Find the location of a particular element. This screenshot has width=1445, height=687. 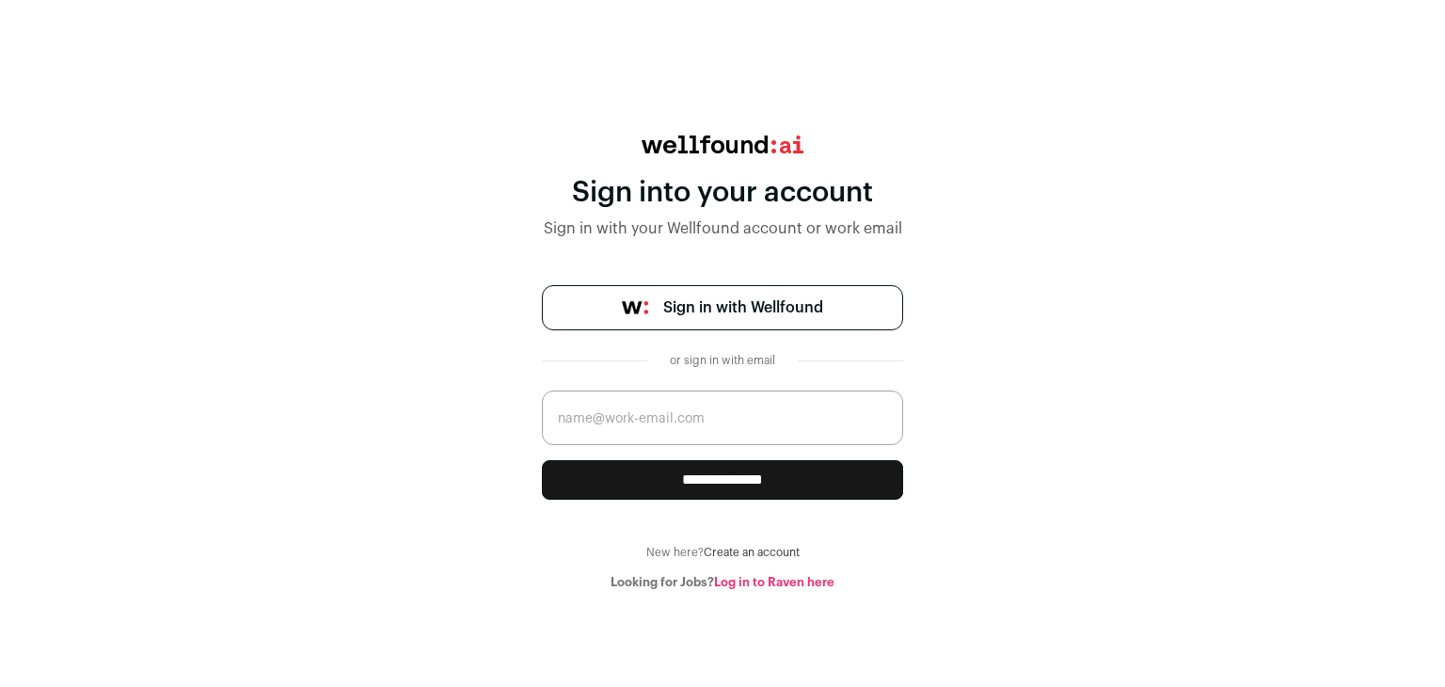

div: Sign in with your Wellfound account or work email is located at coordinates (723, 229).